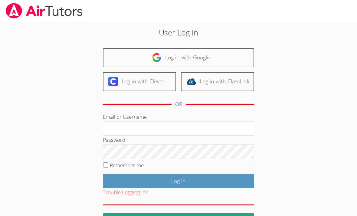  What do you see at coordinates (178, 32) in the screenshot?
I see `h2: User Log in` at bounding box center [178, 32].